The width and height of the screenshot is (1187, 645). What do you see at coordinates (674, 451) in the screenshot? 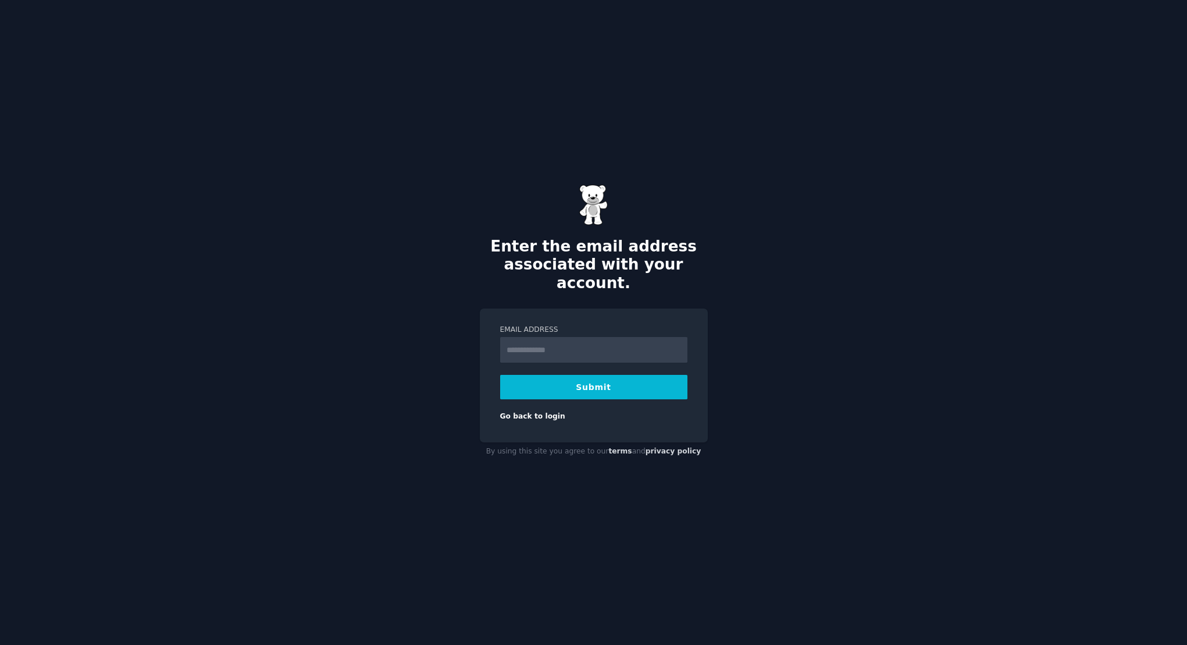
I see `a: privacy policy` at bounding box center [674, 451].